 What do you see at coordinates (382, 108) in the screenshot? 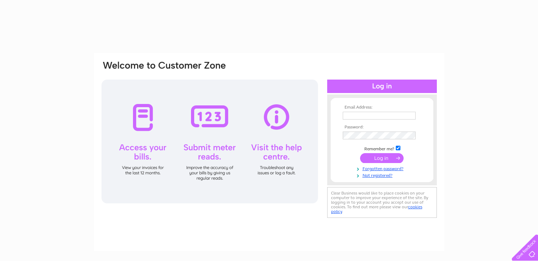
I see `th: Email Address:` at bounding box center [382, 108].